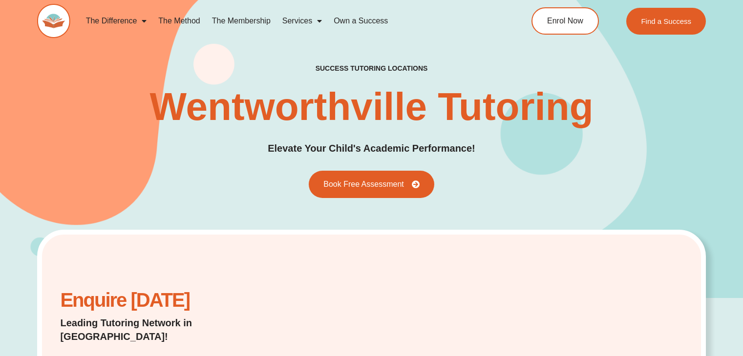 This screenshot has height=356, width=743. I want to click on span: Book Free Assessment, so click(363, 185).